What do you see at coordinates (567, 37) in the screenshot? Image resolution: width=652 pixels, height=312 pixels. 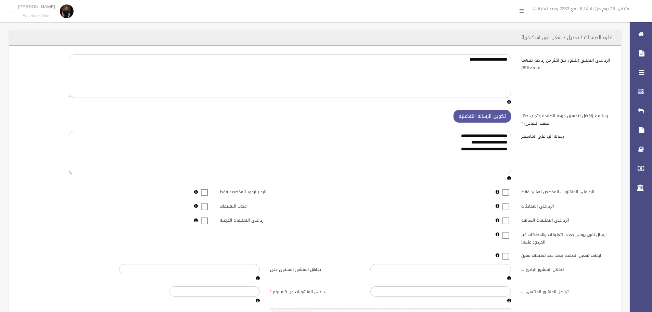 I see `header: اداره الصفحات / تعديل - شغل فى اسكندرية` at bounding box center [567, 37].